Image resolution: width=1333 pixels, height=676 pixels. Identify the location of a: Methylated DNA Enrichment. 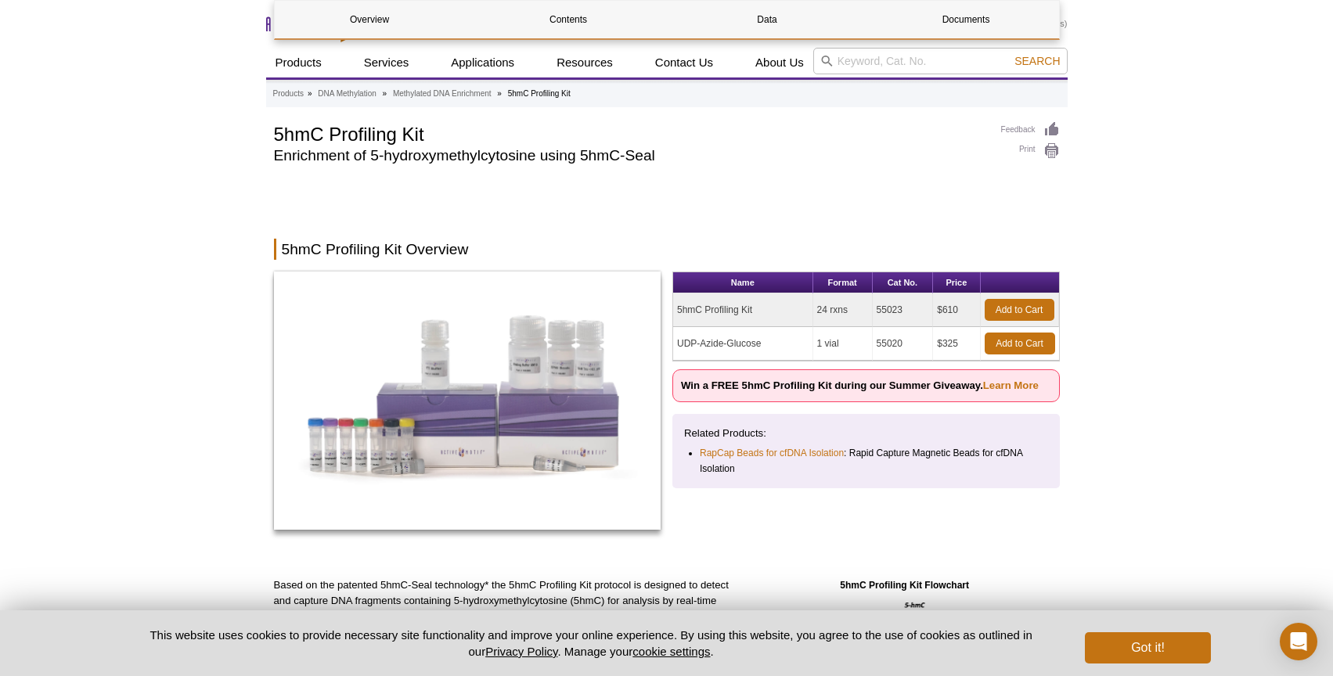
(442, 94).